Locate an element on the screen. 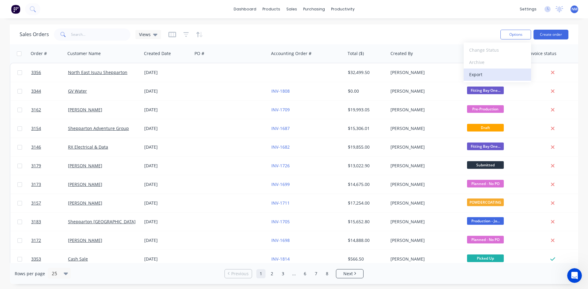 The width and height of the screenshot is (588, 289). div: Send us a messageWe typically reply in under 10 minutes is located at coordinates (61, 84).